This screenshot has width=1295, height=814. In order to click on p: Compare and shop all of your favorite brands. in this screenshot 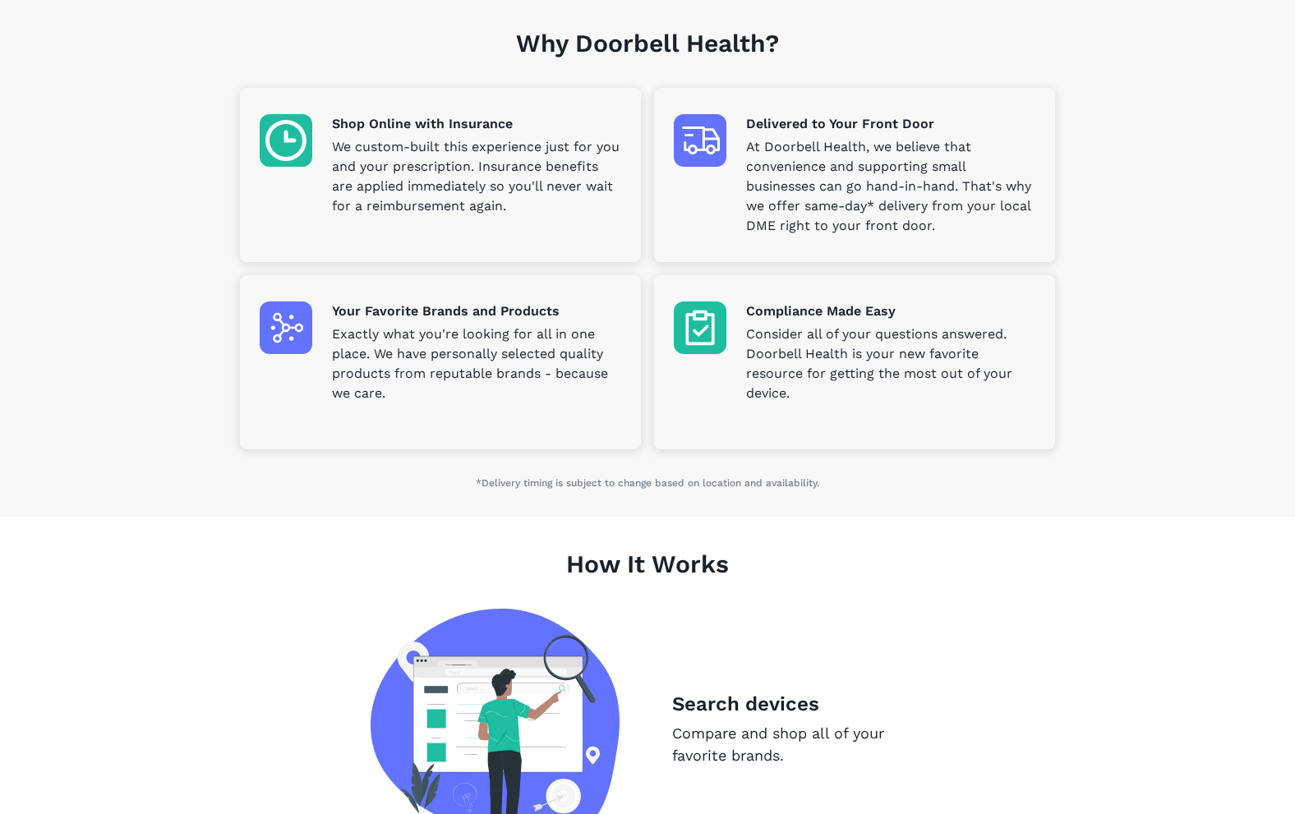, I will do `click(799, 745)`.